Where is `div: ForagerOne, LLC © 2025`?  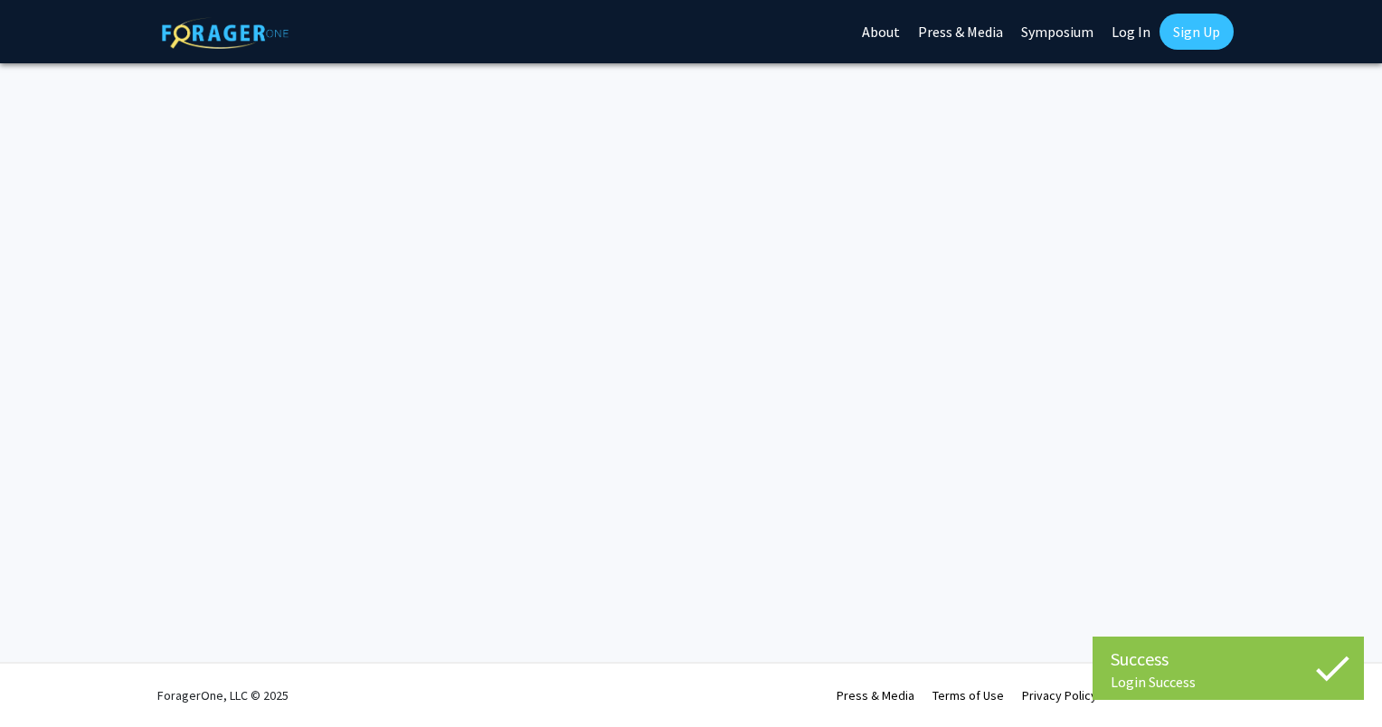
div: ForagerOne, LLC © 2025 is located at coordinates (222, 695).